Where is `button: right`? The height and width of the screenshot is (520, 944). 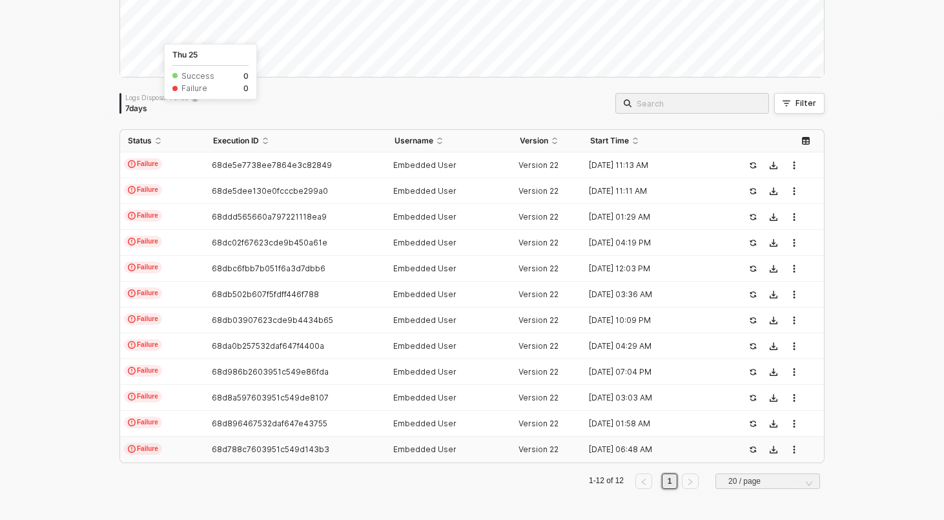
button: right is located at coordinates (691, 481).